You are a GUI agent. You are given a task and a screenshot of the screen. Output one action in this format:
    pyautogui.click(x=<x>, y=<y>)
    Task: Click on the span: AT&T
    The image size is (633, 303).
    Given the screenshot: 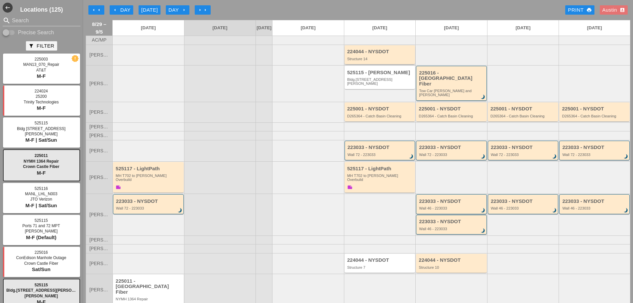 What is the action you would take?
    pyautogui.click(x=41, y=70)
    